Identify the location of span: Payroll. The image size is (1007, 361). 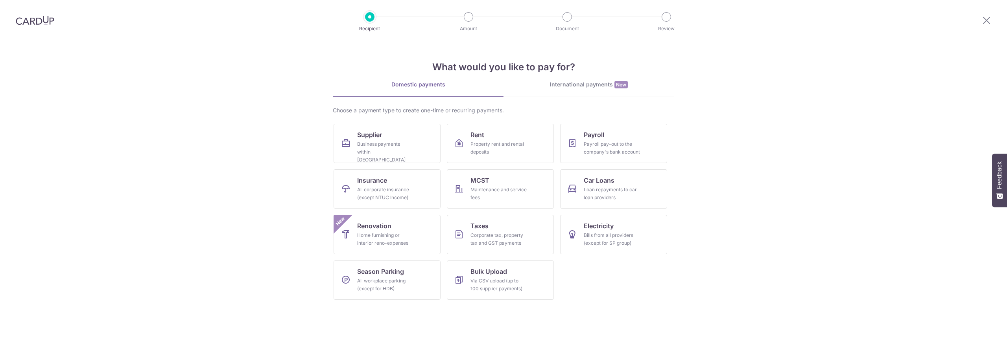
(594, 135).